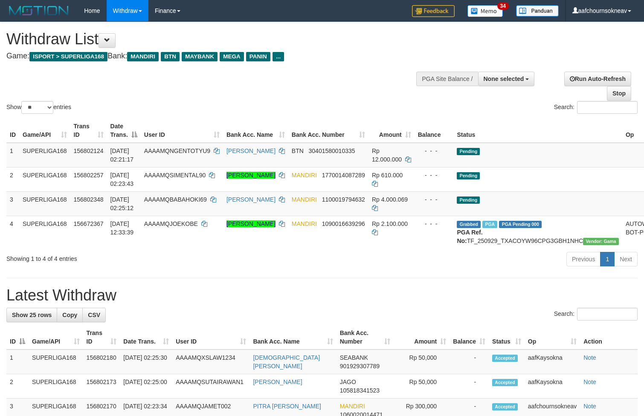 This screenshot has height=416, width=644. What do you see at coordinates (182, 131) in the screenshot?
I see `th: User ID: activate to sort column ascending` at bounding box center [182, 131].